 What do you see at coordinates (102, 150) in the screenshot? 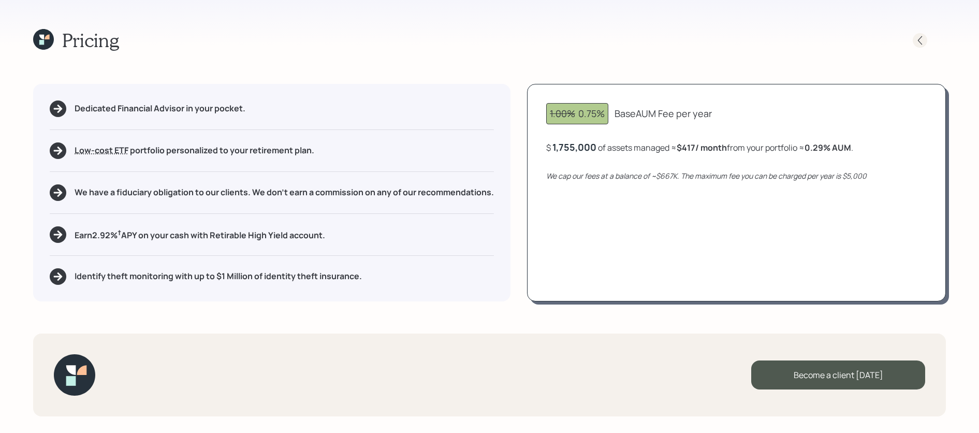
I see `span: Low-cost ETF` at bounding box center [102, 150].